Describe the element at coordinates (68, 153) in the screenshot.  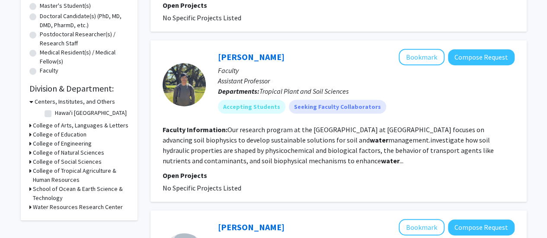
I see `h3: College of Natural Sciences` at that location.